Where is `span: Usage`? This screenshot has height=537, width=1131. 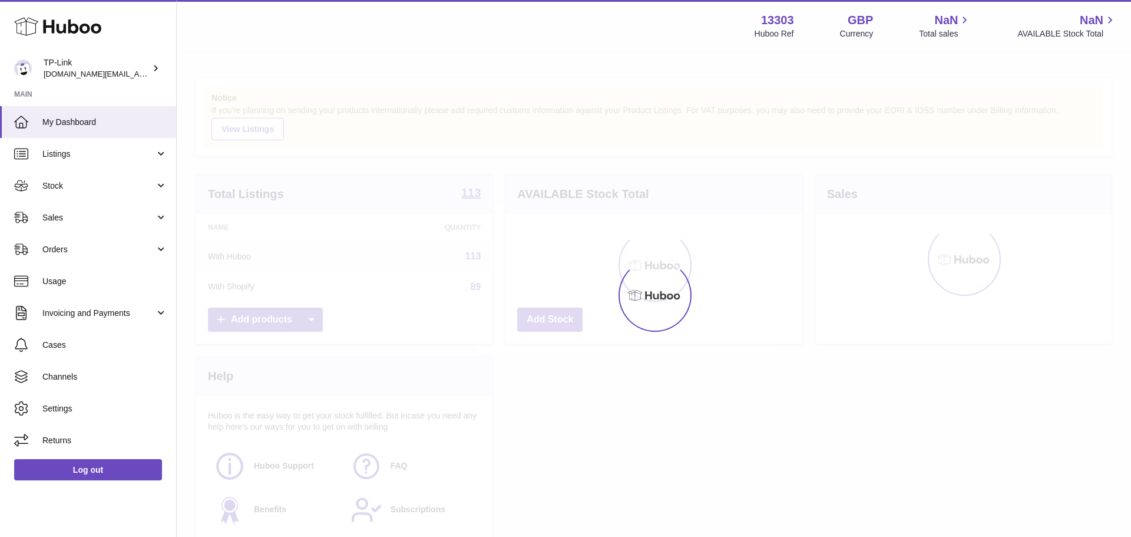
span: Usage is located at coordinates (105, 281).